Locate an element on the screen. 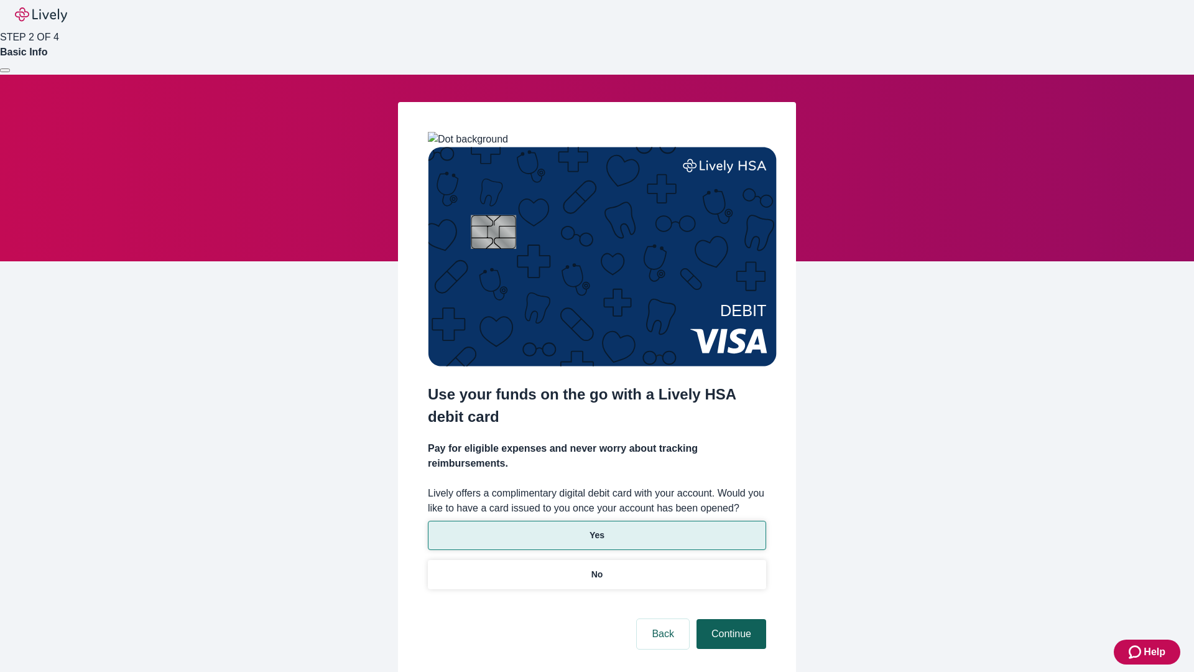 This screenshot has width=1194, height=672. button: No is located at coordinates (597, 574).